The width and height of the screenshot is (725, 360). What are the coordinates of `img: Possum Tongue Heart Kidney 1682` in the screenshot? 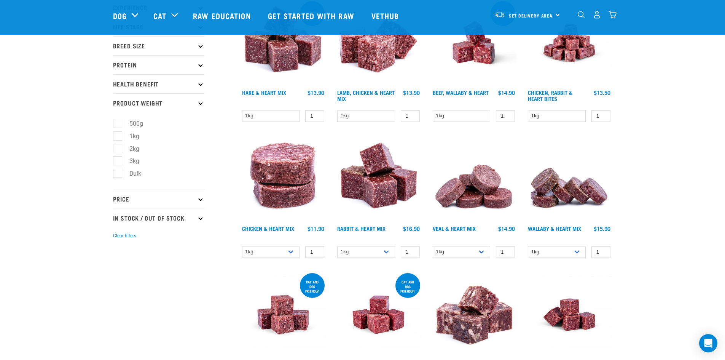 It's located at (569, 314).